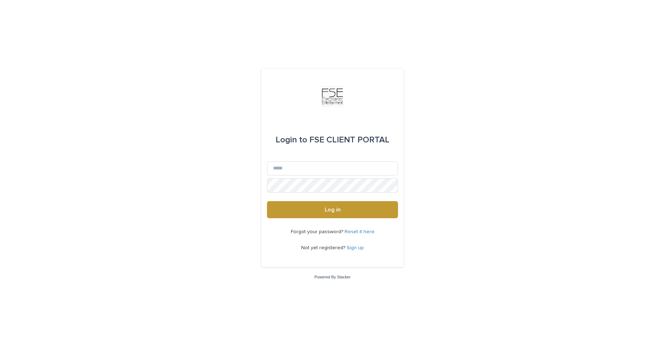 The width and height of the screenshot is (665, 356). I want to click on button: Log in, so click(333, 210).